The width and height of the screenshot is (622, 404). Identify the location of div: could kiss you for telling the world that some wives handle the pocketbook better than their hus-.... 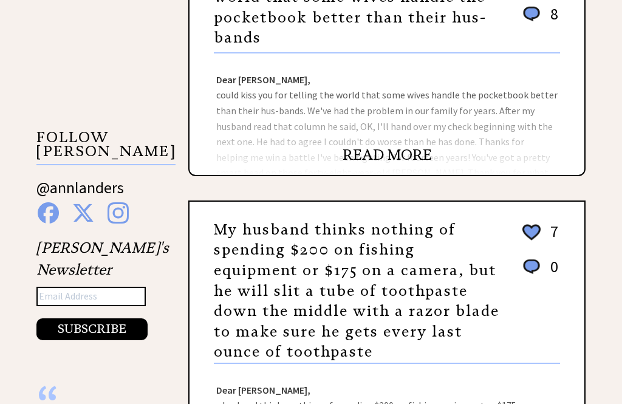
(387, 114).